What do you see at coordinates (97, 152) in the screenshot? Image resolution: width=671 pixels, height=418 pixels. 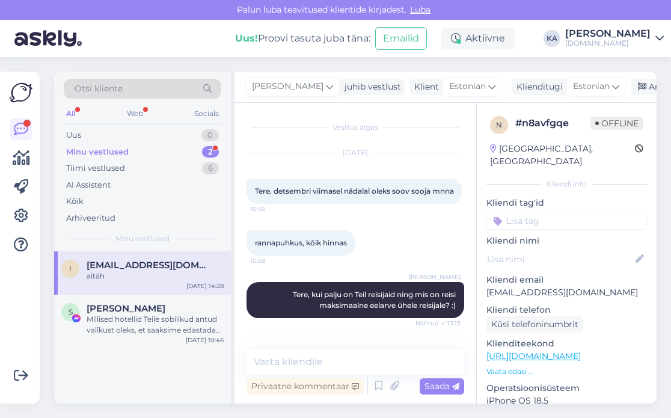 I see `div: Minu vestlused` at bounding box center [97, 152].